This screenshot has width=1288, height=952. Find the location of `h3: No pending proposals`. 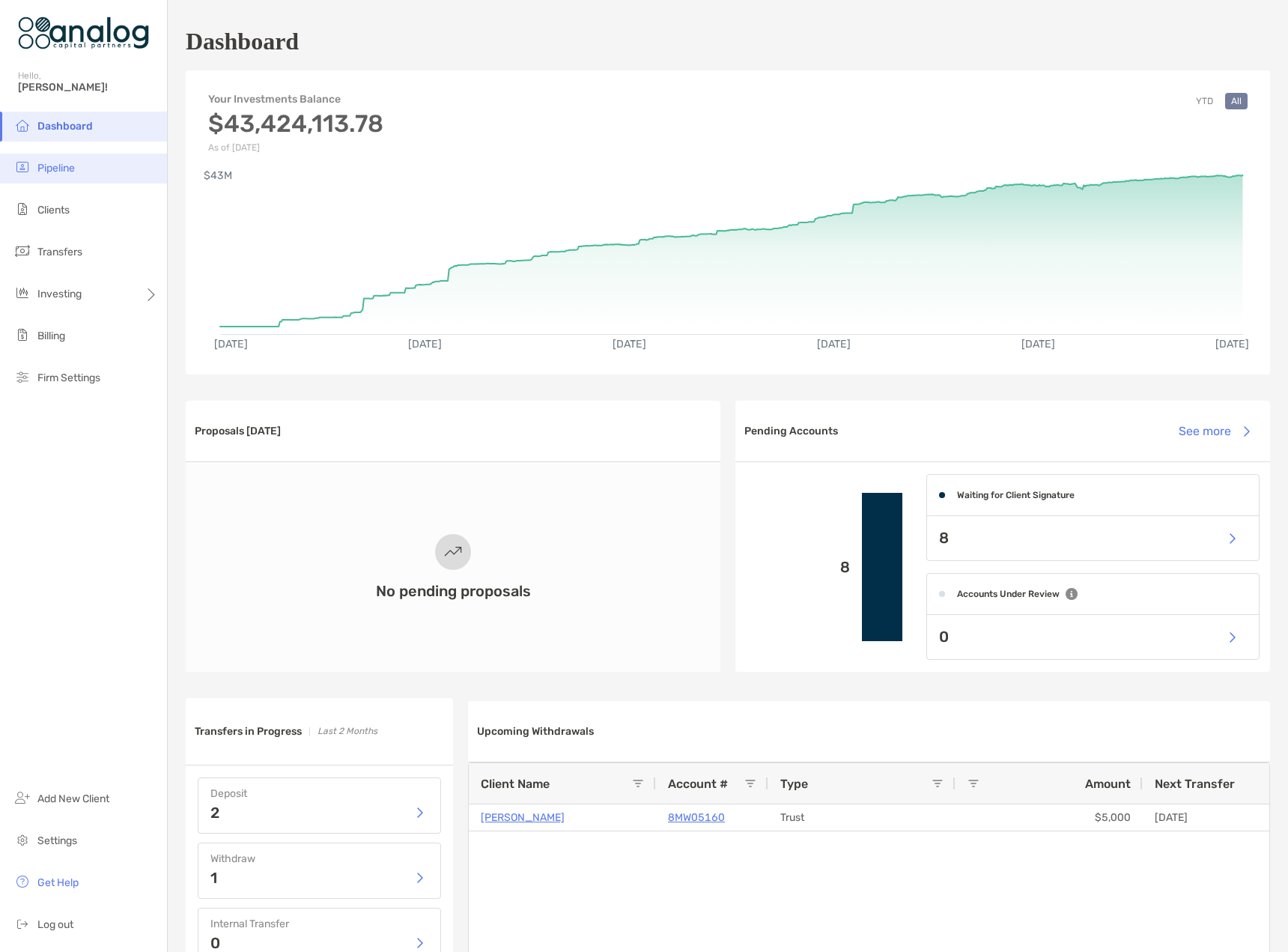

h3: No pending proposals is located at coordinates (453, 591).